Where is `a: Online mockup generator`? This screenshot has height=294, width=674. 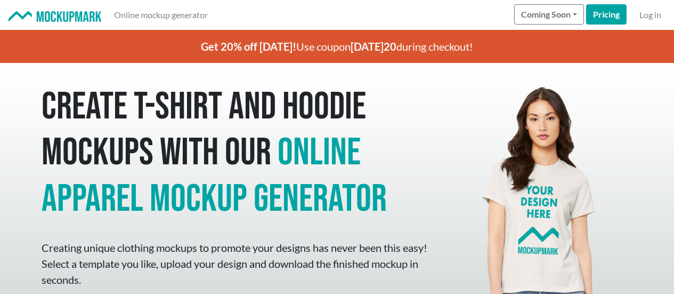 a: Online mockup generator is located at coordinates (161, 15).